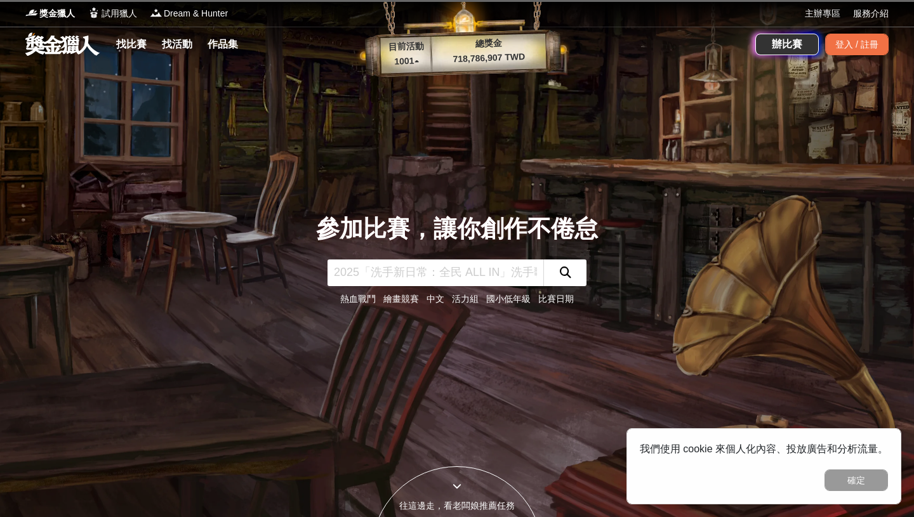  What do you see at coordinates (131, 44) in the screenshot?
I see `a: 找比賽` at bounding box center [131, 44].